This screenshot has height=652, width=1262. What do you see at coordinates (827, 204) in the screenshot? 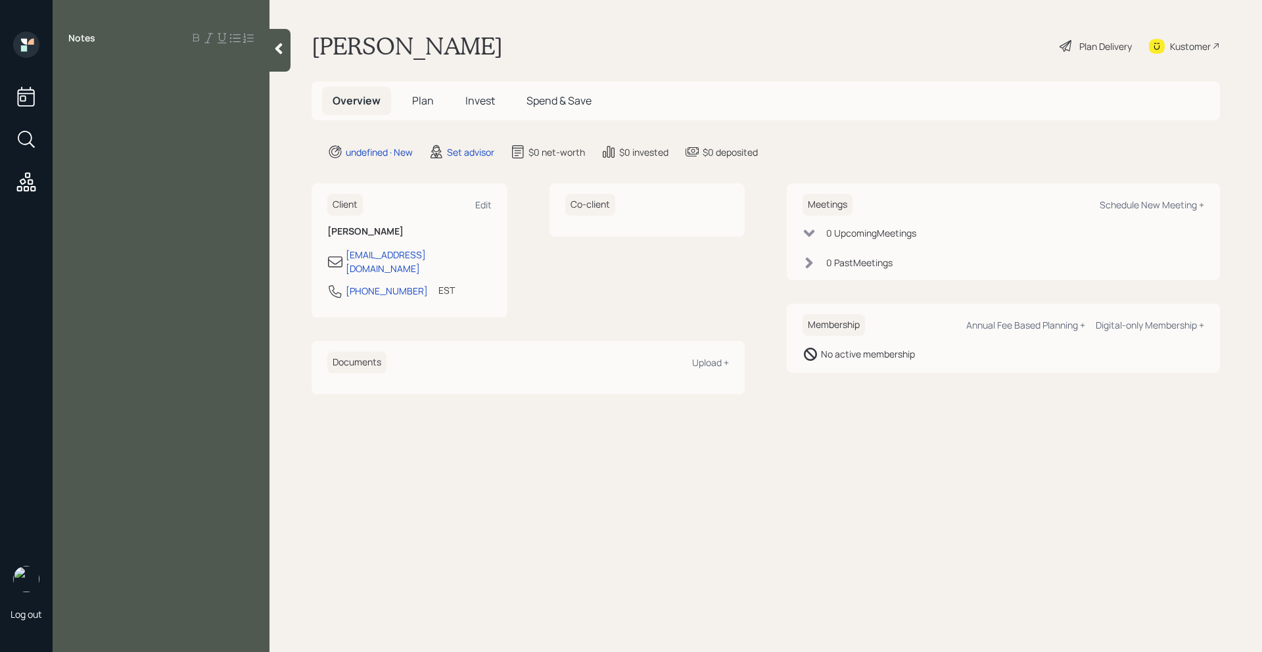
I see `h6: Meetings` at bounding box center [827, 204].